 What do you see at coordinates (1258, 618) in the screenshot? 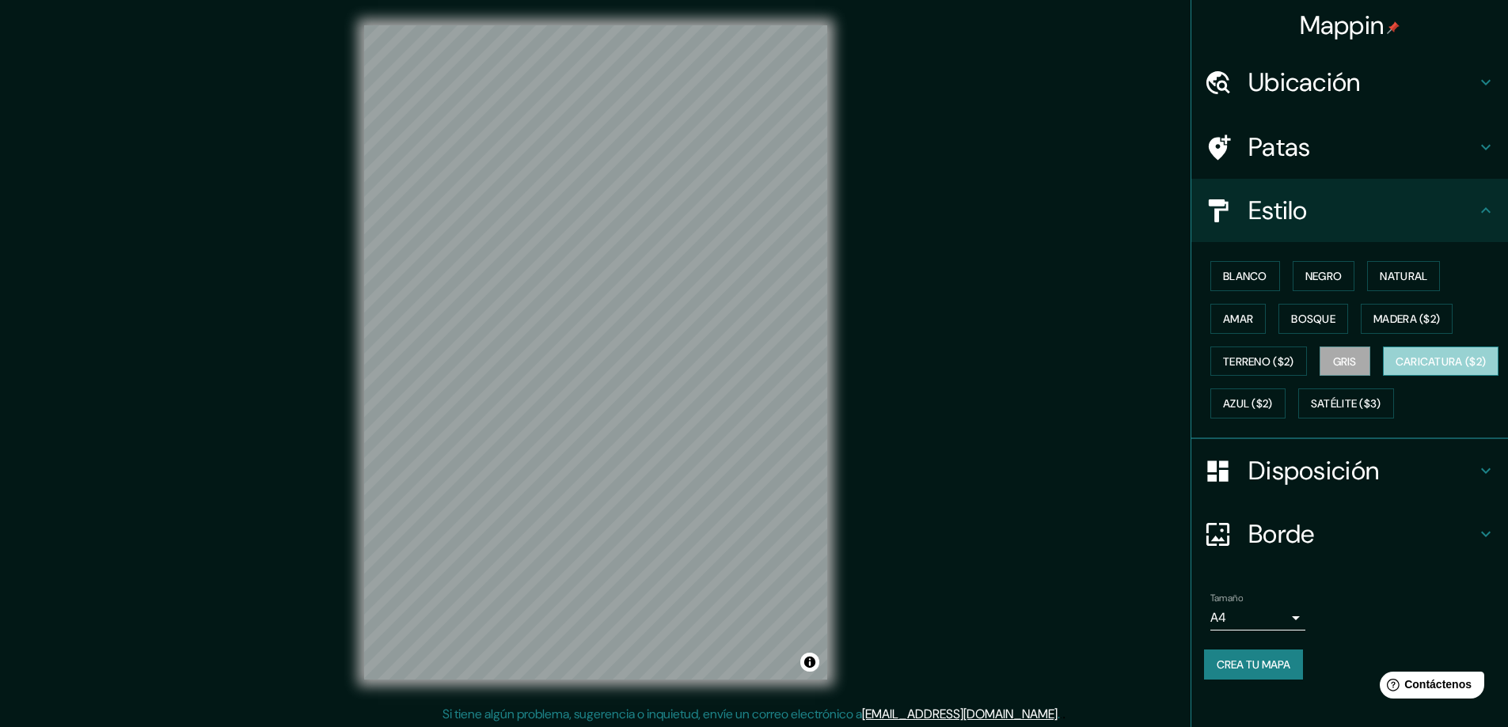
I see `div: A4` at bounding box center [1258, 618].